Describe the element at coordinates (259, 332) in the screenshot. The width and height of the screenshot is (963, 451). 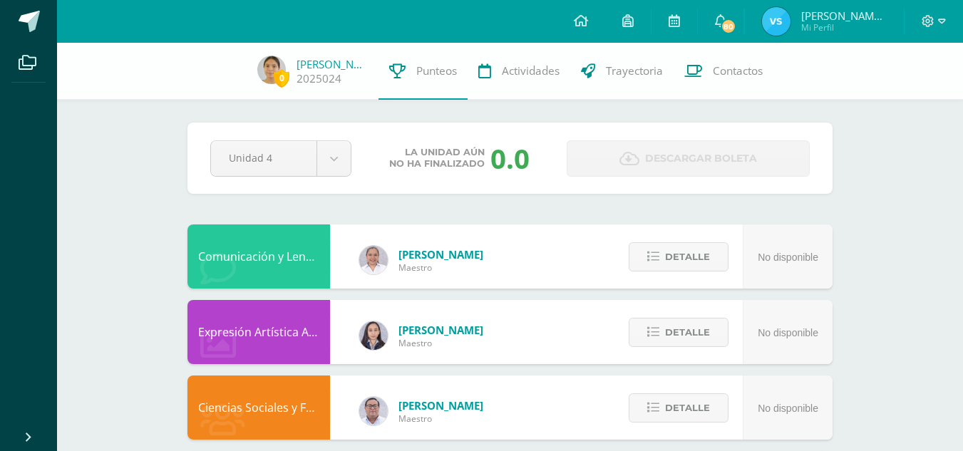
I see `div: Expresión Artística ARTES PLÁSTICAS` at that location.